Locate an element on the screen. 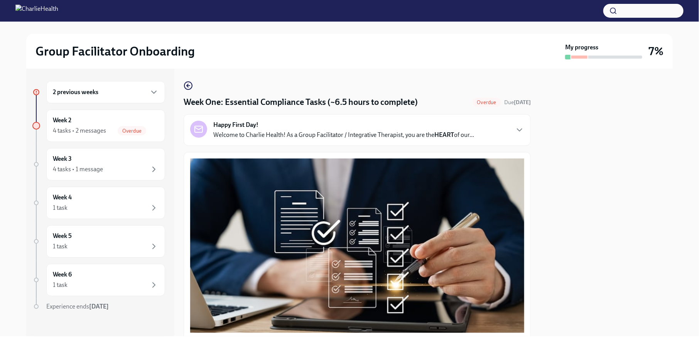 This screenshot has width=699, height=344. a: Week 51 task is located at coordinates (99, 241).